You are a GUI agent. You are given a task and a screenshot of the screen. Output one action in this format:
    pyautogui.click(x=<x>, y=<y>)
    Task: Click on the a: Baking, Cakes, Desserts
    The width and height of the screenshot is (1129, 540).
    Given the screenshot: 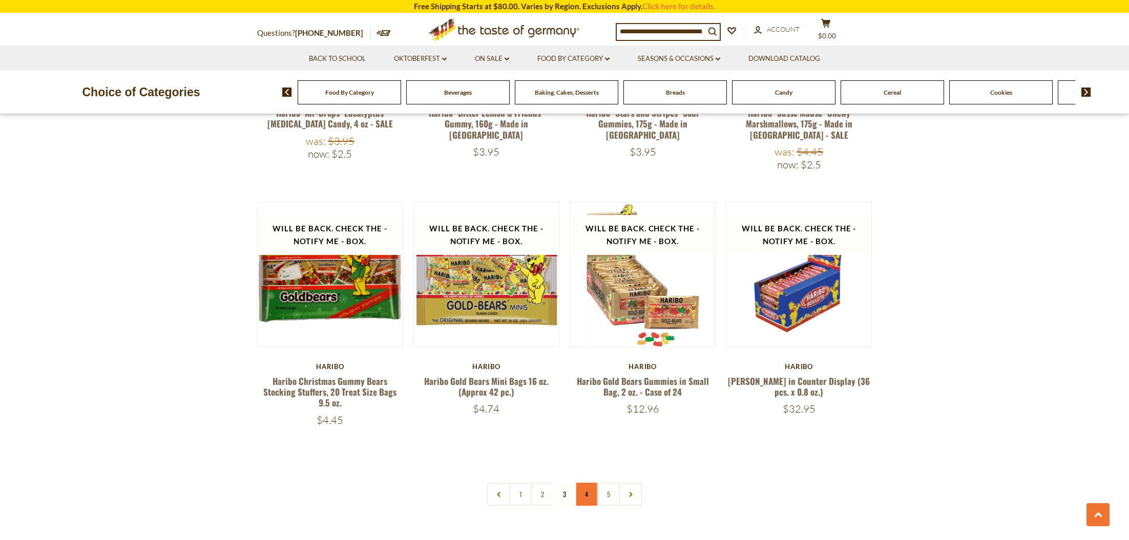 What is the action you would take?
    pyautogui.click(x=566, y=92)
    